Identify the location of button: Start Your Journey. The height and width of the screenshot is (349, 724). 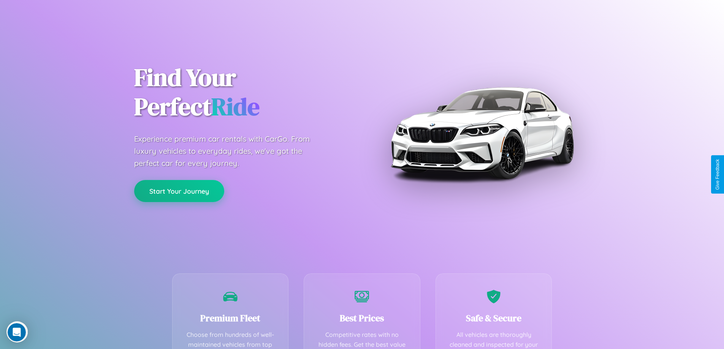
(179, 191).